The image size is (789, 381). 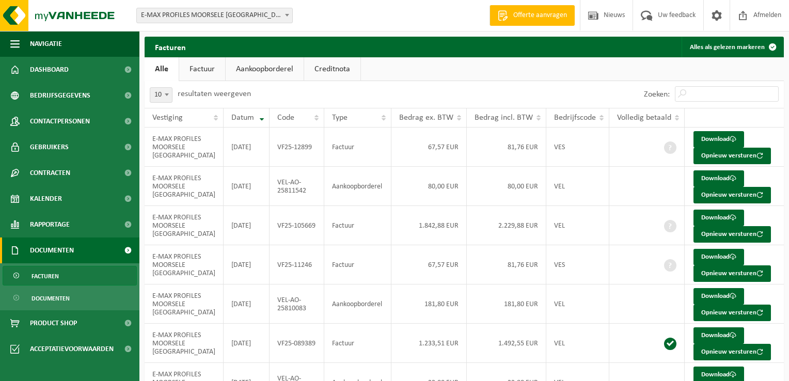 I want to click on a: Offerte aanvragen, so click(x=532, y=15).